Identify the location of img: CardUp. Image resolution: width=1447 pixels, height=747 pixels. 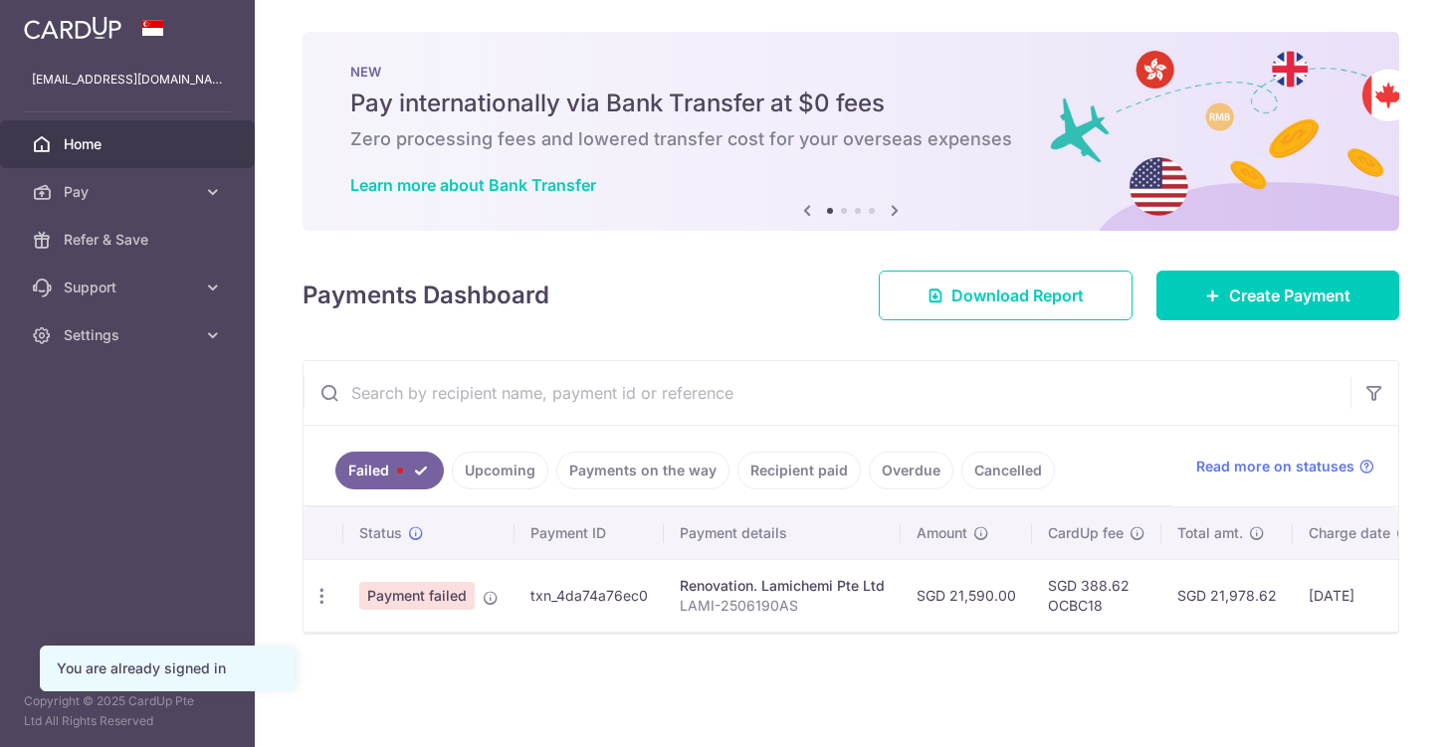
(73, 28).